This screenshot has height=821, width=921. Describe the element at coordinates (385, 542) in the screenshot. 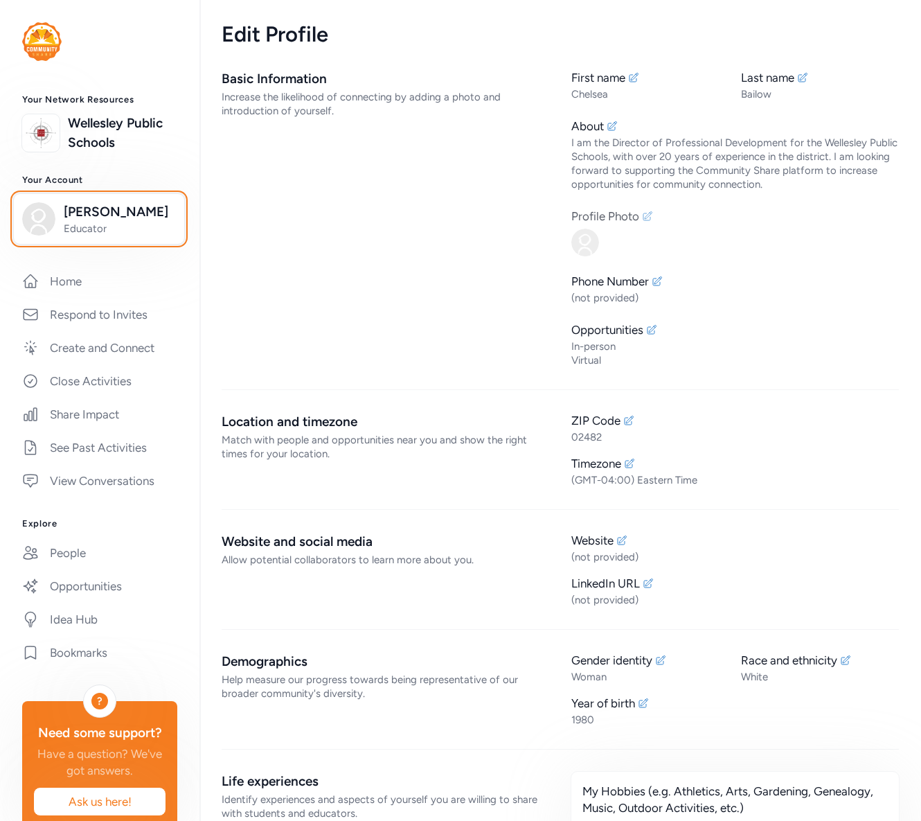

I see `div: Website and social media` at that location.